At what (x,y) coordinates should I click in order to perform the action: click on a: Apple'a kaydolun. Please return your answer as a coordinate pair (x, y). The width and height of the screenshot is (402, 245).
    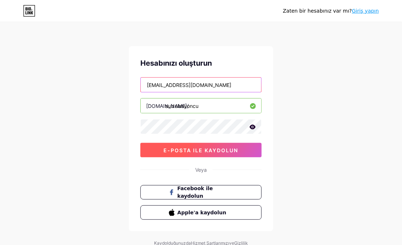
    Looking at the image, I should click on (201, 212).